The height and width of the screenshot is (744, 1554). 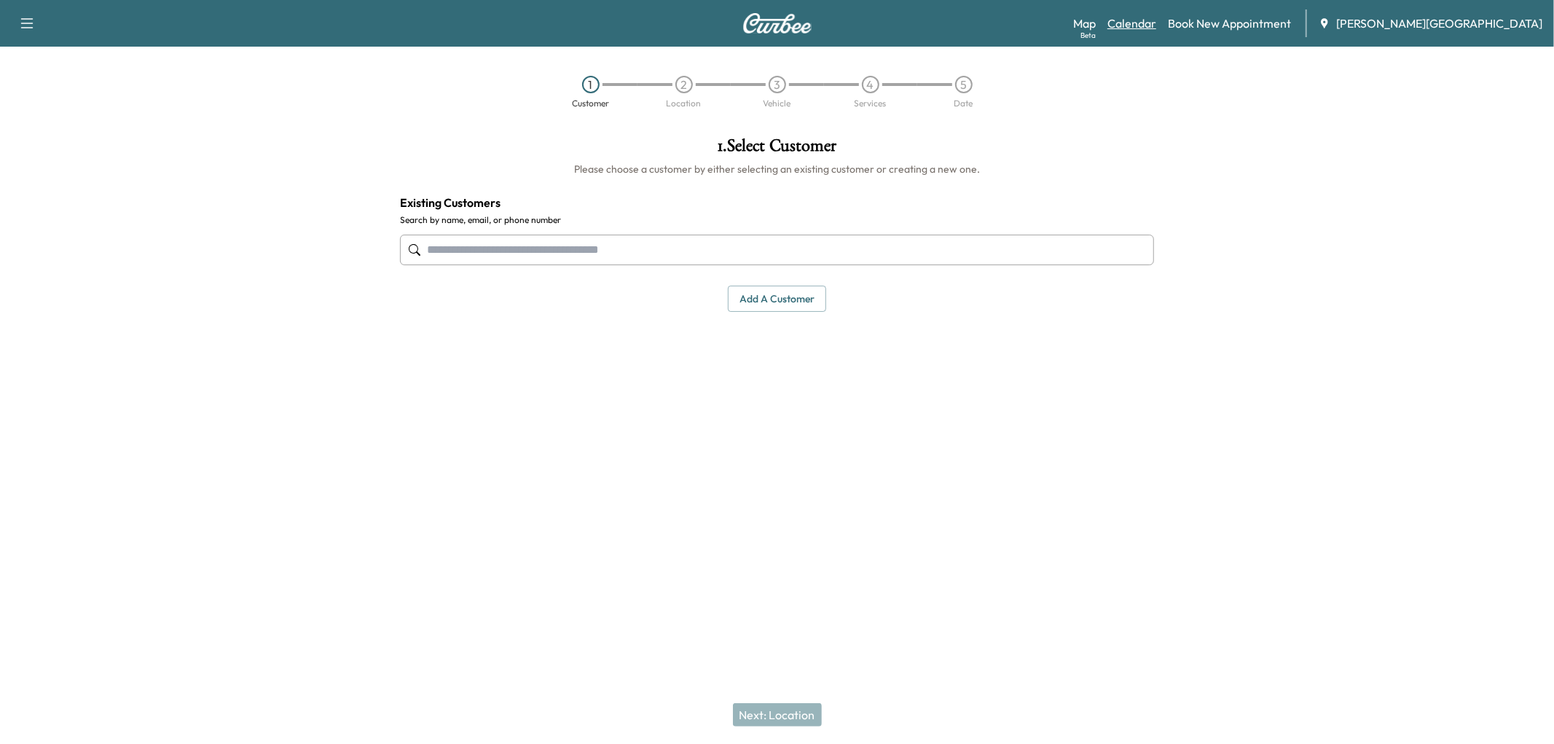 What do you see at coordinates (964, 103) in the screenshot?
I see `div: Date` at bounding box center [964, 103].